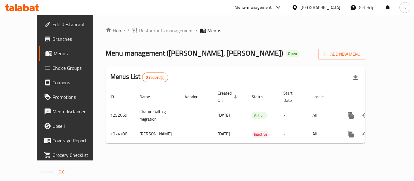 The width and height of the screenshot is (414, 181). What do you see at coordinates (166, 31) in the screenshot?
I see `span: Restaurants management` at bounding box center [166, 31].